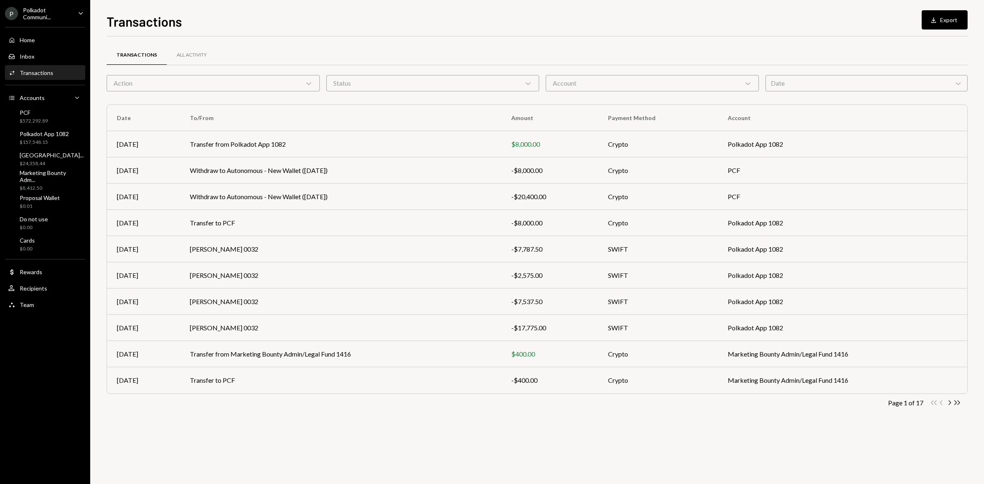 This screenshot has height=484, width=984. I want to click on h1: Transactions, so click(144, 21).